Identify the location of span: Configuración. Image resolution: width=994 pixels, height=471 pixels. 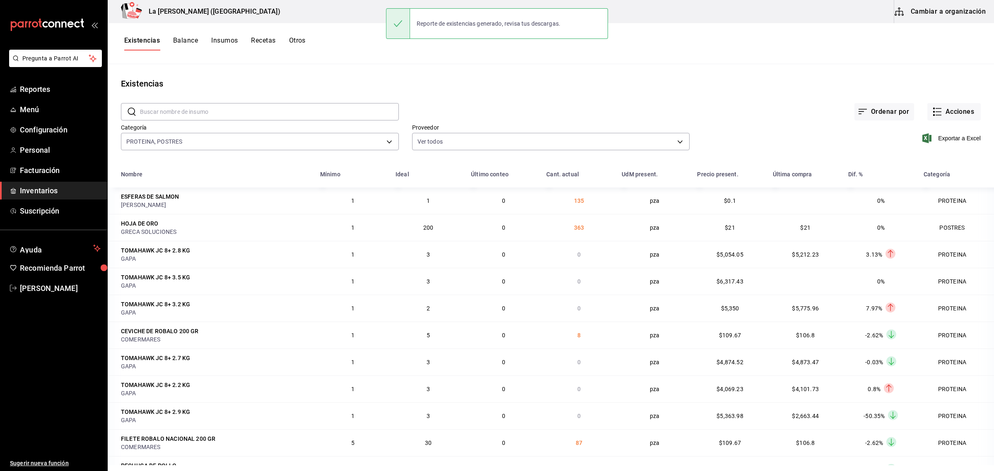
(60, 130).